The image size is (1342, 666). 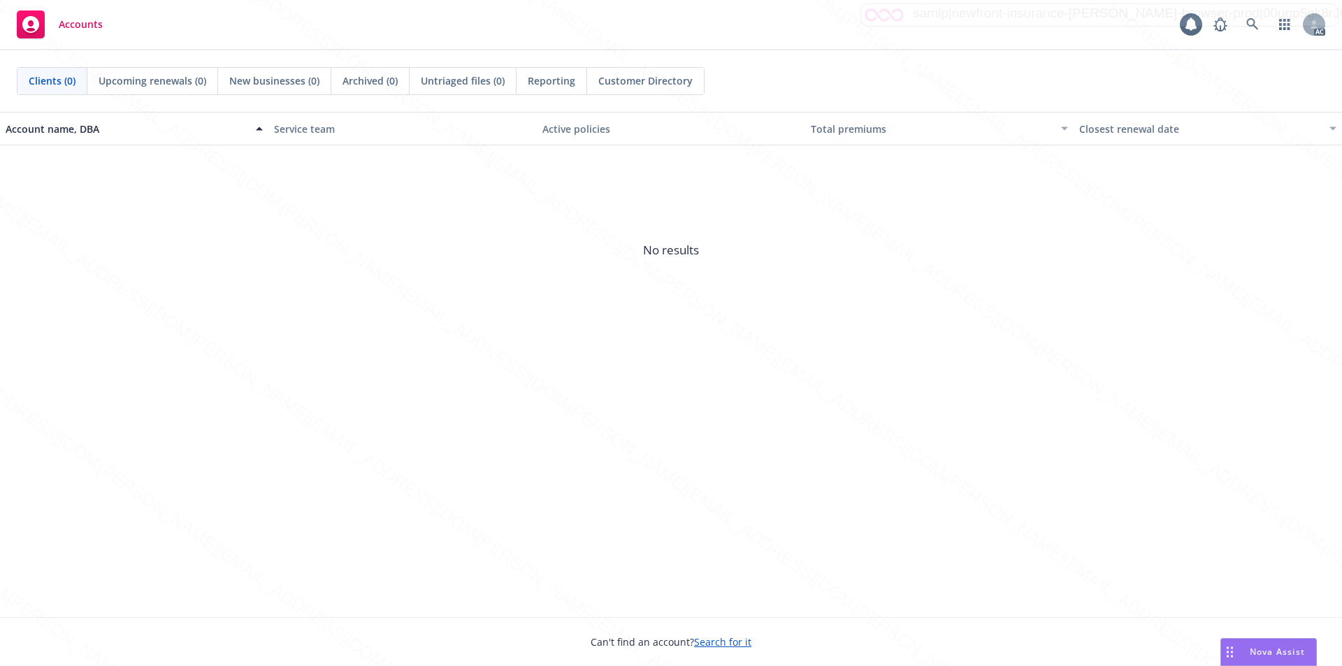 What do you see at coordinates (1200, 129) in the screenshot?
I see `div: Closest renewal date` at bounding box center [1200, 129].